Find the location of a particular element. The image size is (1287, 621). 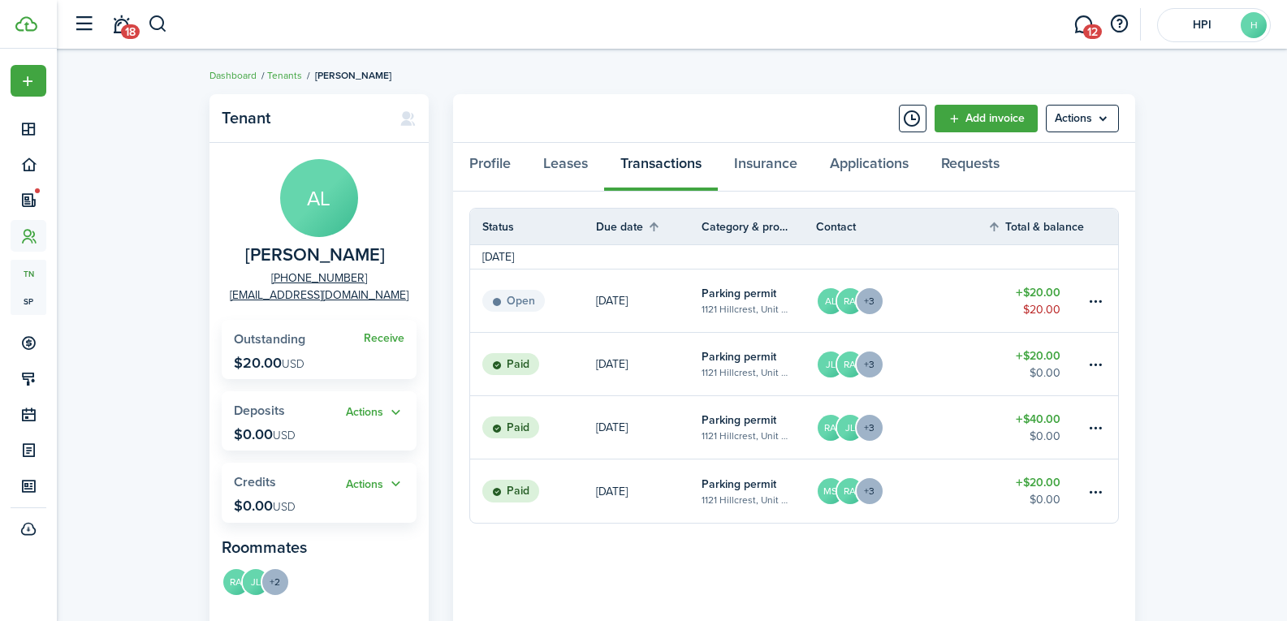

img: TenantCloud is located at coordinates (26, 24).